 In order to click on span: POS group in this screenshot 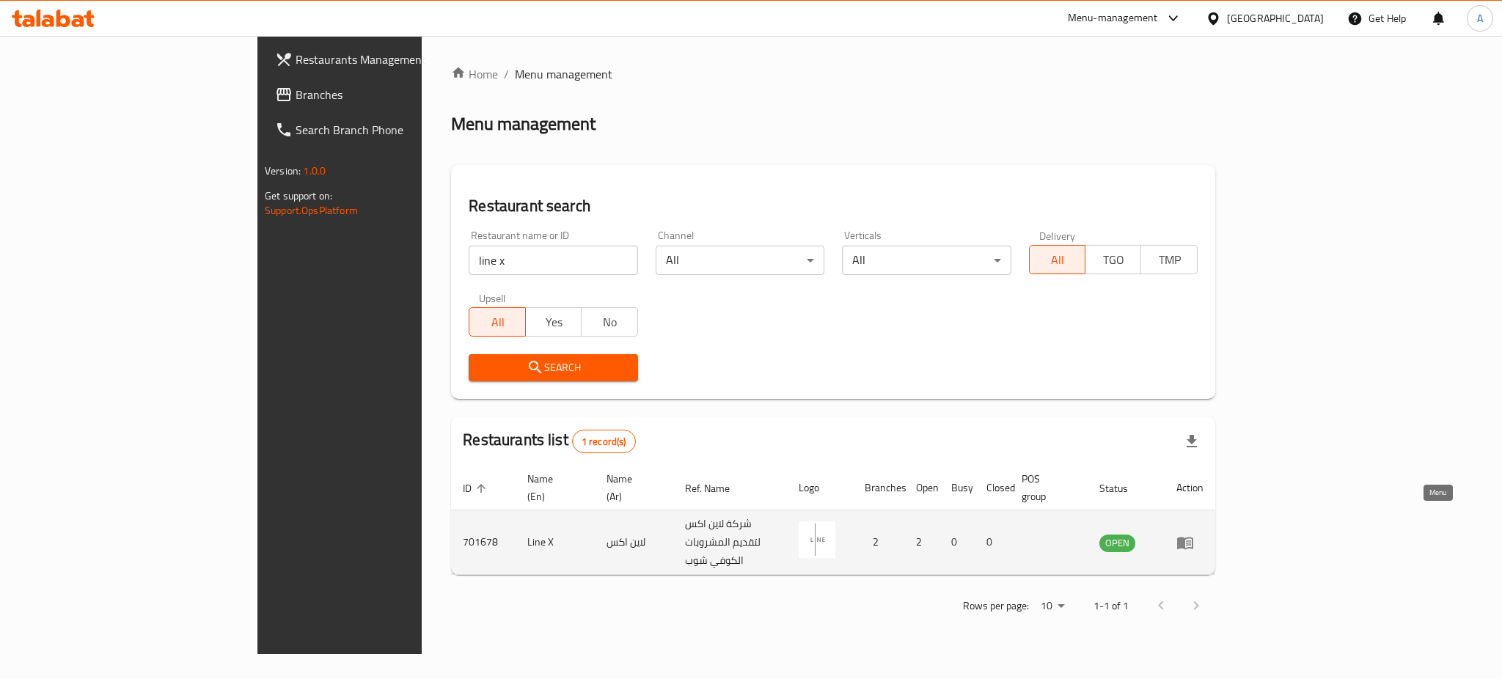, I will do `click(1046, 488)`.